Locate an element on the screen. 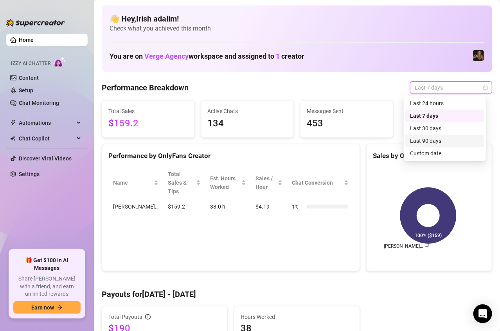  img: Chat Copilot is located at coordinates (13, 139).